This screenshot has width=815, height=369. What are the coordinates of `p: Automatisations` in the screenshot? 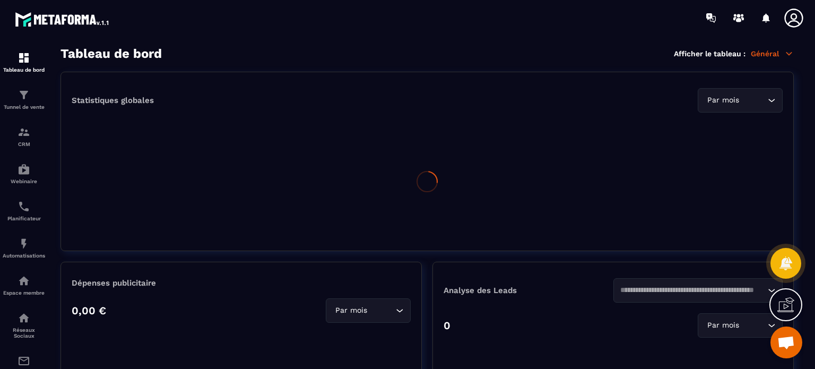 It's located at (24, 255).